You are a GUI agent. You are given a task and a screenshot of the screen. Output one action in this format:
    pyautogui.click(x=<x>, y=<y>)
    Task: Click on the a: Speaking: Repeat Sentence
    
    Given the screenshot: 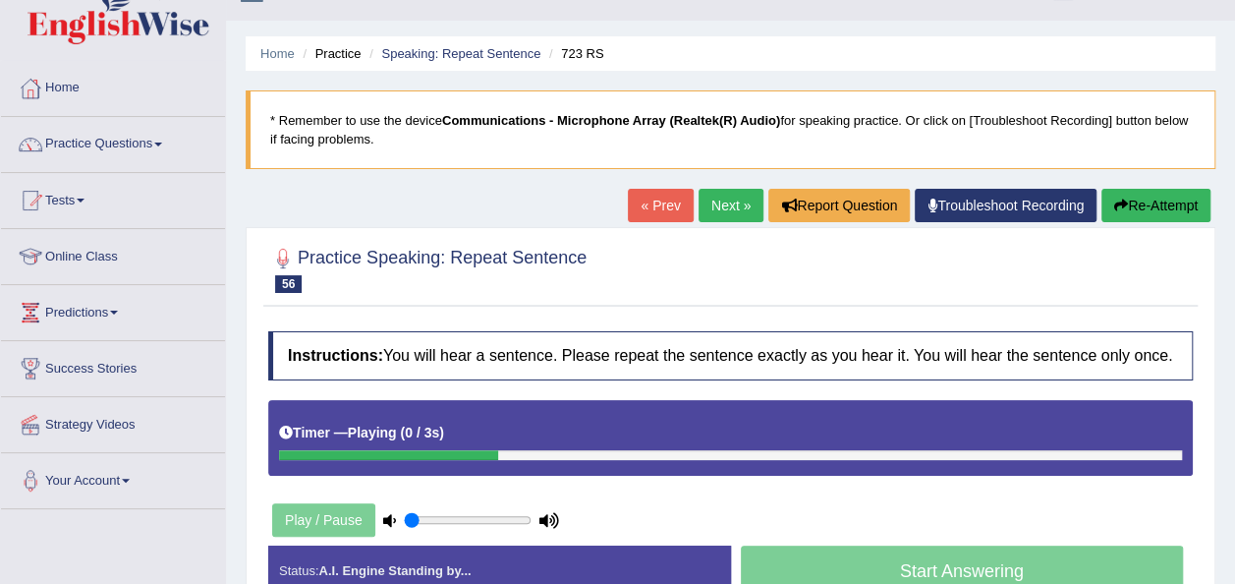 What is the action you would take?
    pyautogui.click(x=461, y=53)
    